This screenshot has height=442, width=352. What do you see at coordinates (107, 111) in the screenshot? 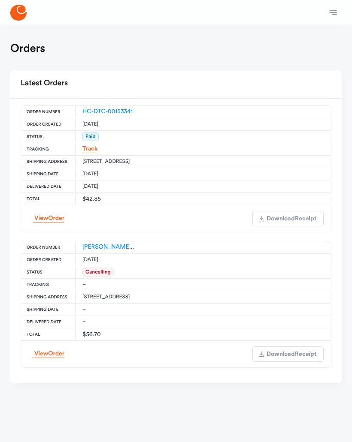
I see `a: HC-DTC-00153341` at bounding box center [107, 111].